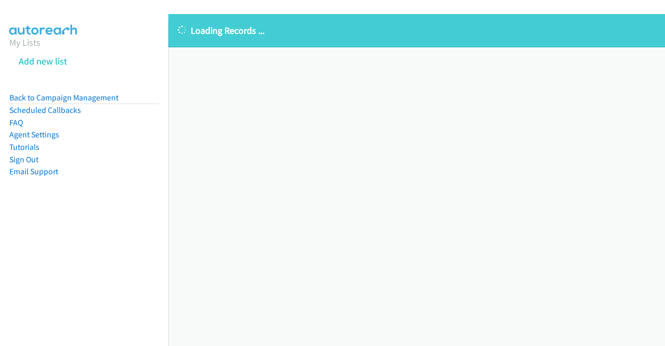 This screenshot has height=346, width=665. What do you see at coordinates (43, 61) in the screenshot?
I see `a: Add new list` at bounding box center [43, 61].